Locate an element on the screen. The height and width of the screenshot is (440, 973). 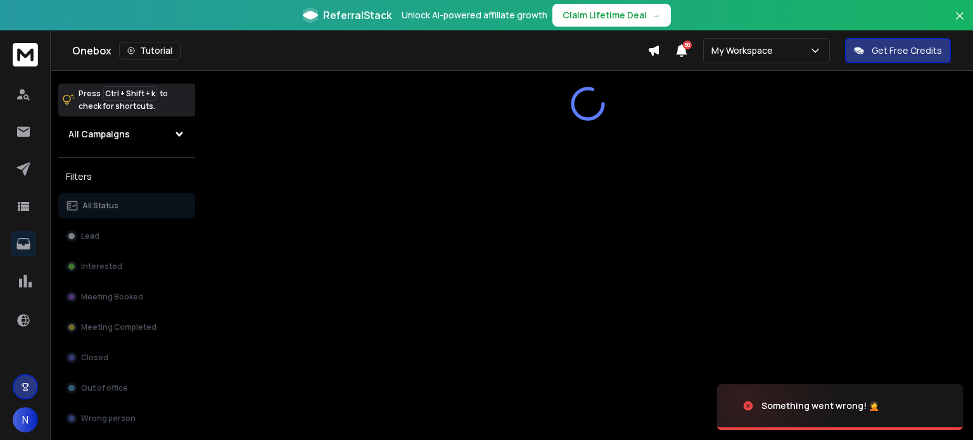
p: My Workspace is located at coordinates (745, 51).